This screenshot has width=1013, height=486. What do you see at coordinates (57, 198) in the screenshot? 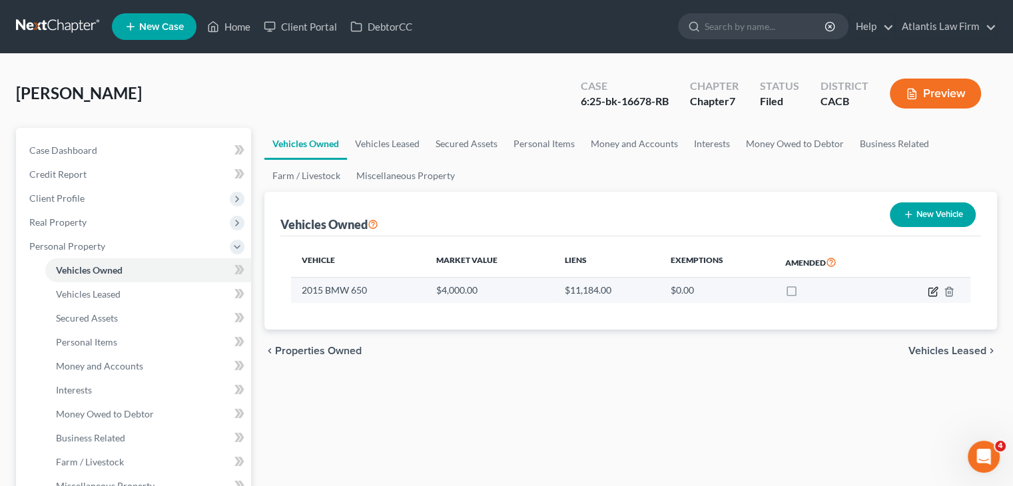
I see `span: Client Profile` at bounding box center [57, 198].